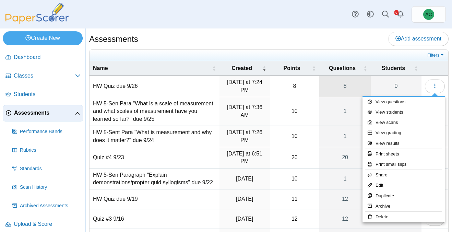  I want to click on a: View questions, so click(404, 102).